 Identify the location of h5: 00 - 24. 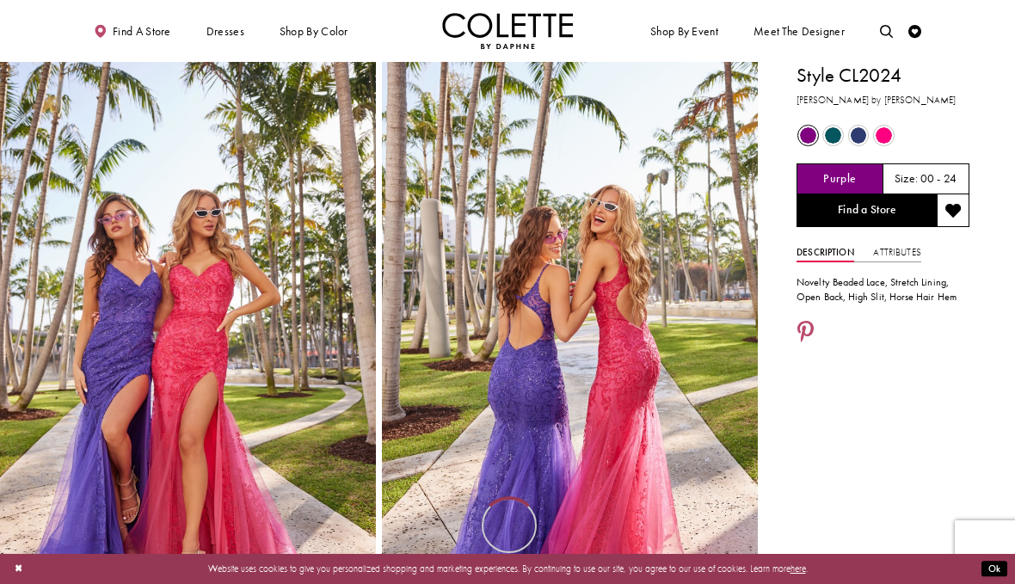
(938, 179).